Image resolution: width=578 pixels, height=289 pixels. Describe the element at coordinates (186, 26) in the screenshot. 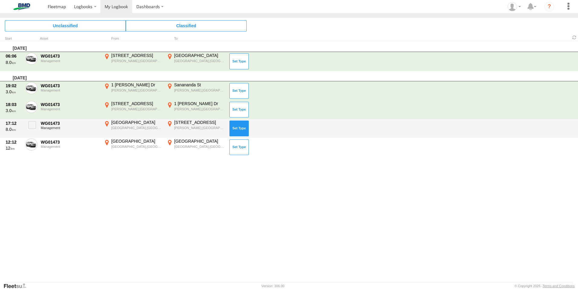

I see `span: Click to view Classified Trips` at that location.